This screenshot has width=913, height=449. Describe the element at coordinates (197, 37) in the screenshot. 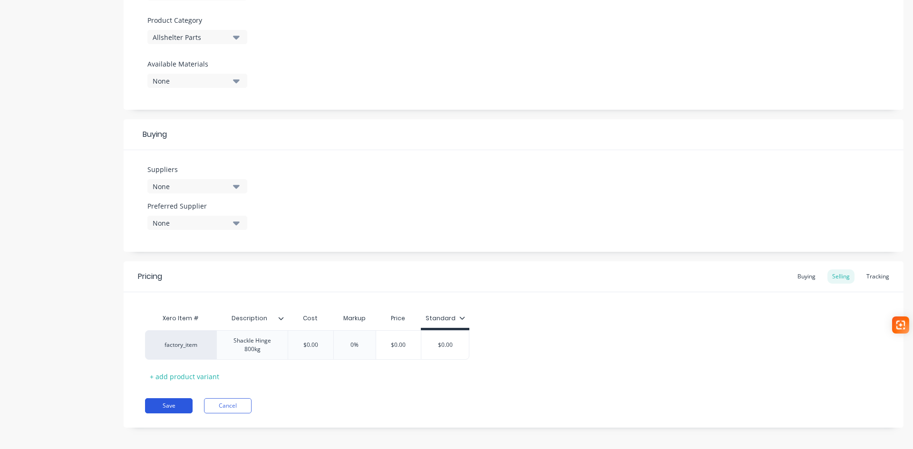

I see `button: Allshelter Parts` at that location.